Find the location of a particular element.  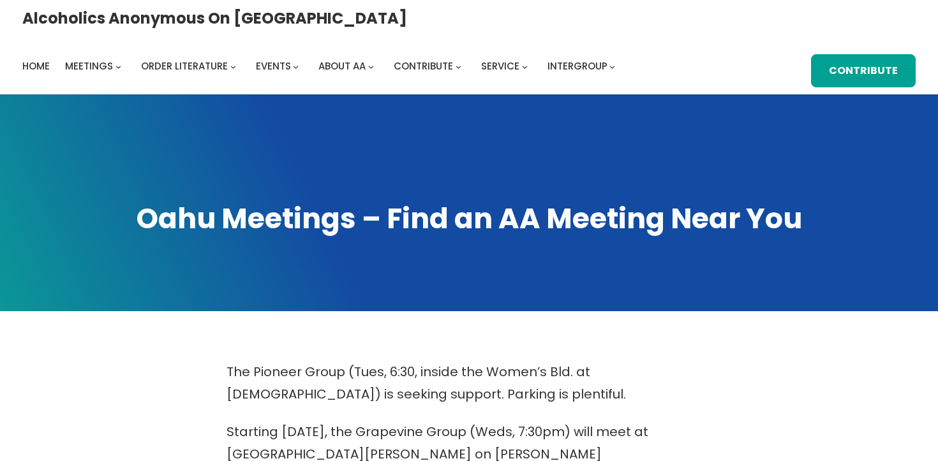

span: Meetings is located at coordinates (89, 66).